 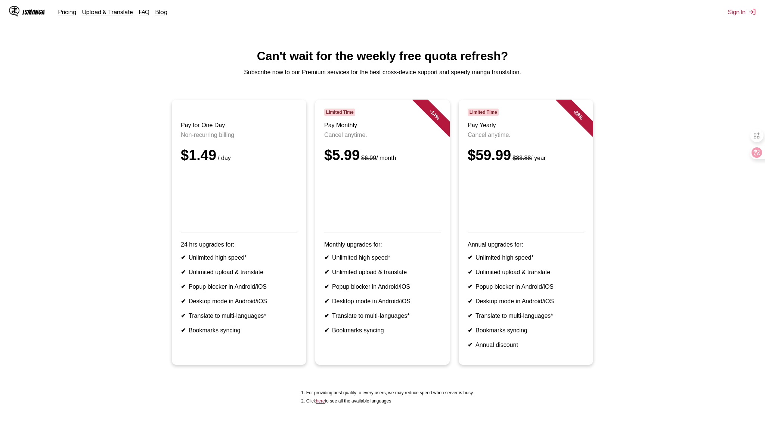 I want to click on div: $59.99, so click(x=526, y=155).